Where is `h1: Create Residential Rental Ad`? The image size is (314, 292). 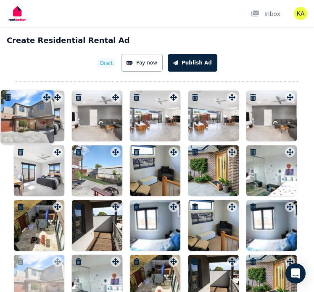 h1: Create Residential Rental Ad is located at coordinates (68, 40).